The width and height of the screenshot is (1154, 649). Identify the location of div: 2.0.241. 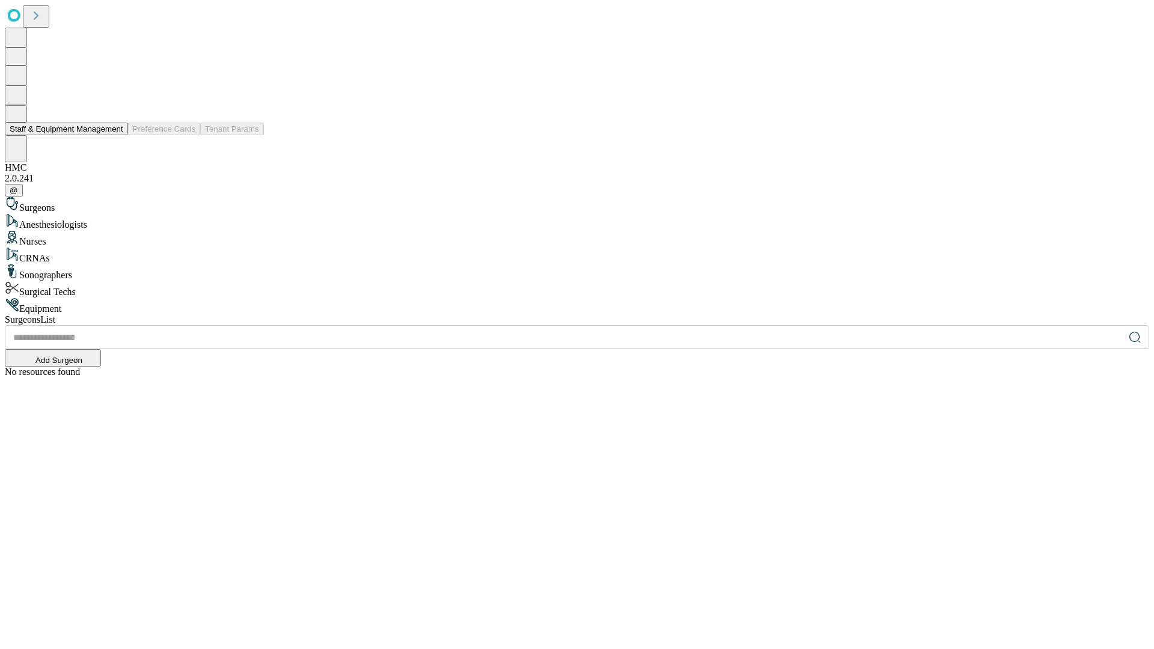
(577, 179).